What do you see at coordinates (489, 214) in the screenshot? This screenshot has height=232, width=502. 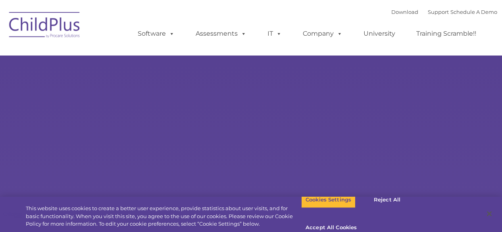 I see `button: Close` at bounding box center [489, 214].